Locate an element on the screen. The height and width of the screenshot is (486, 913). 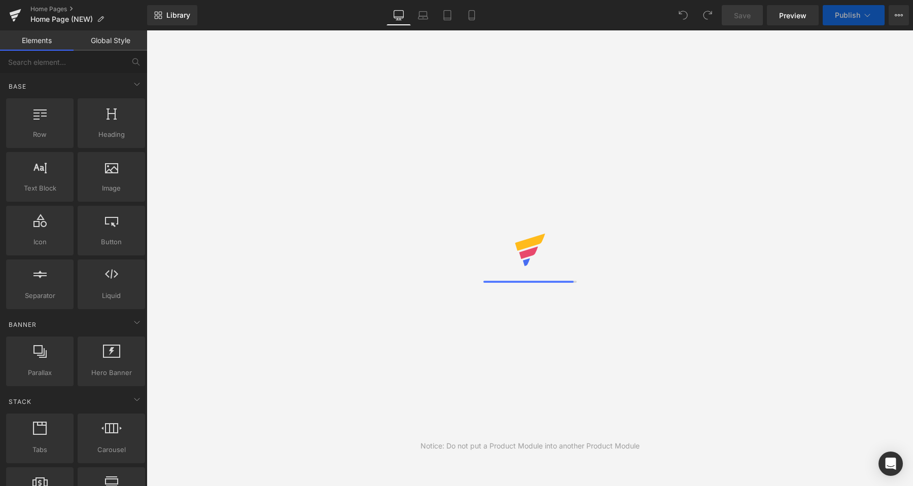
span: Liquid is located at coordinates (111, 296).